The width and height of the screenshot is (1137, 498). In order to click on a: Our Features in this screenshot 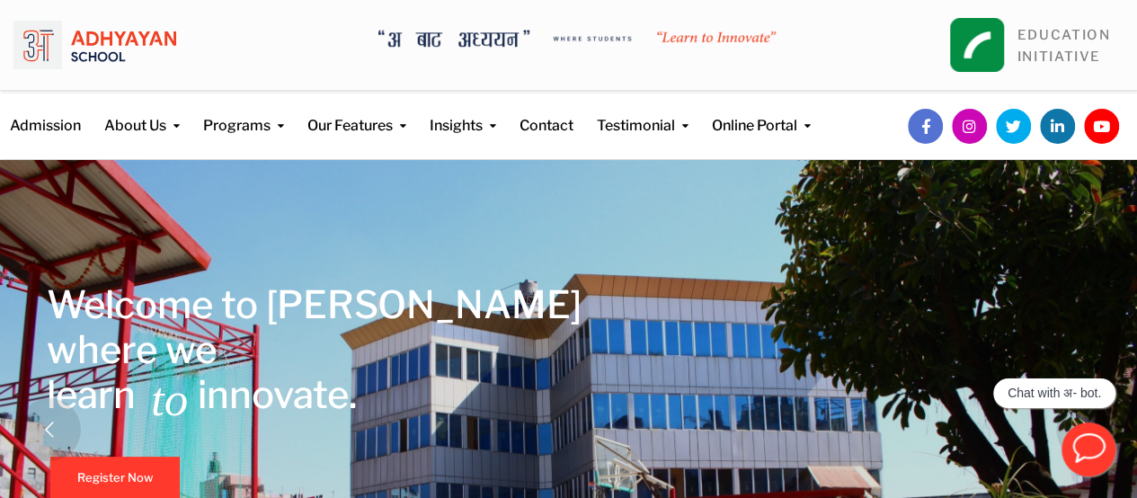, I will do `click(357, 113)`.